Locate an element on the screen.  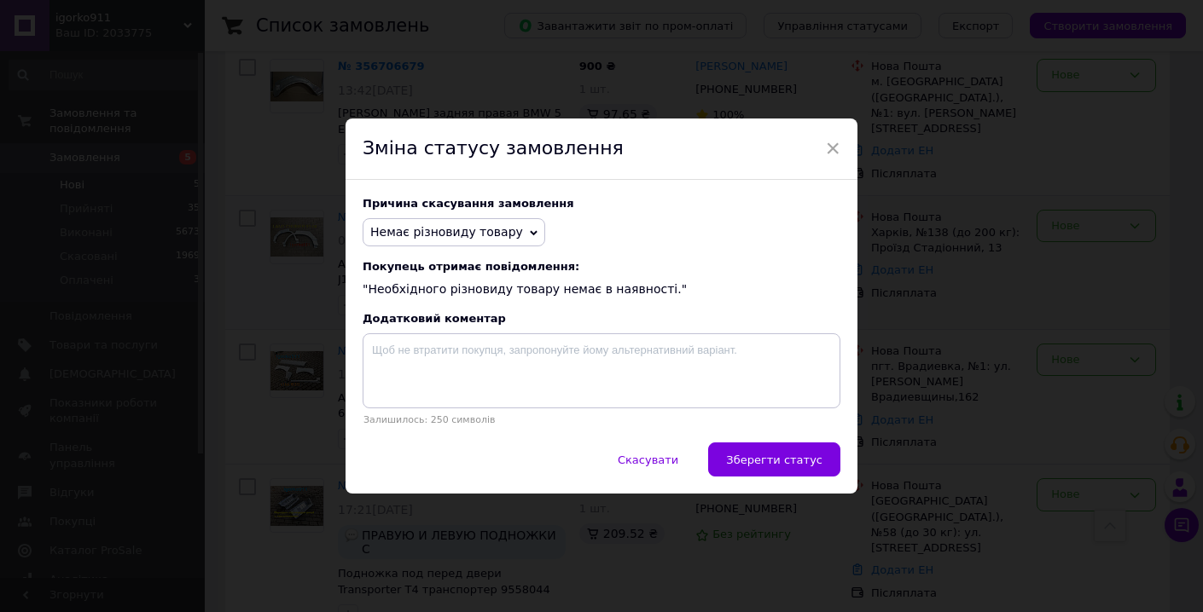
div: Зміна статусу замовлення is located at coordinates (601, 149).